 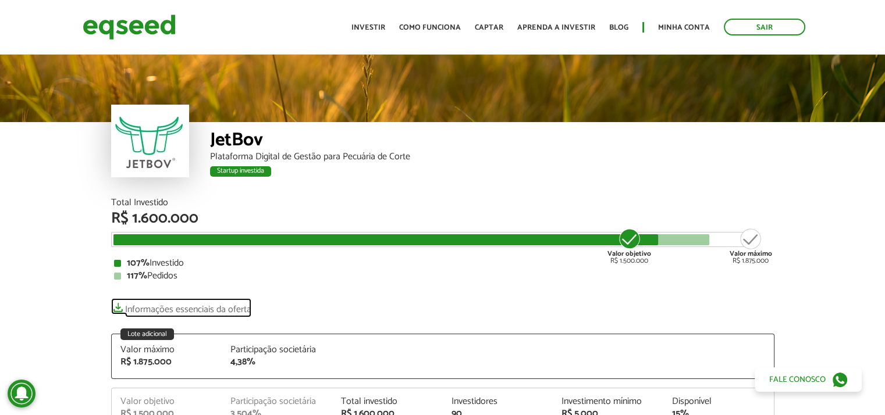 I want to click on a: Fale conosco, so click(x=808, y=380).